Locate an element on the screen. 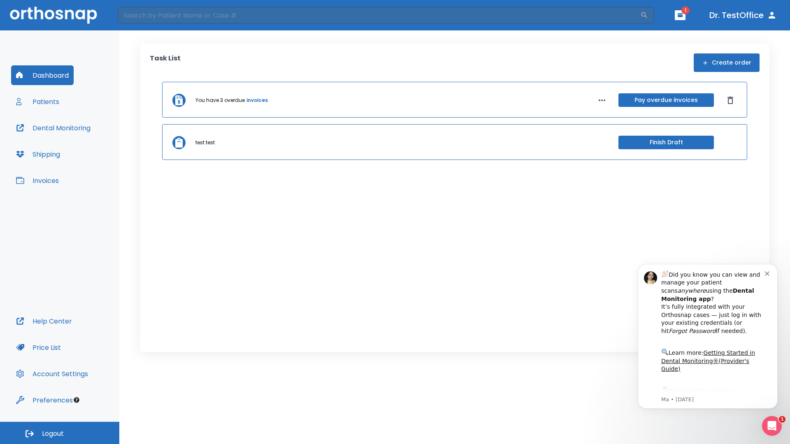 The width and height of the screenshot is (790, 444). button: Account Settings is located at coordinates (52, 374).